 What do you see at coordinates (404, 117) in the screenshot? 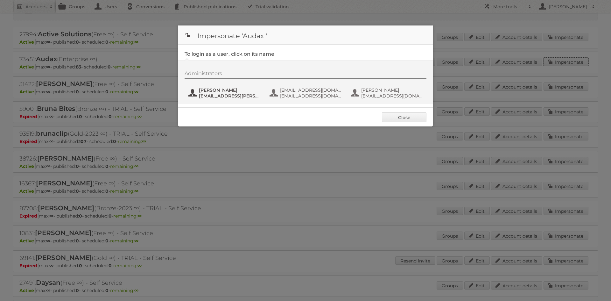
I see `a: Close` at bounding box center [404, 117].